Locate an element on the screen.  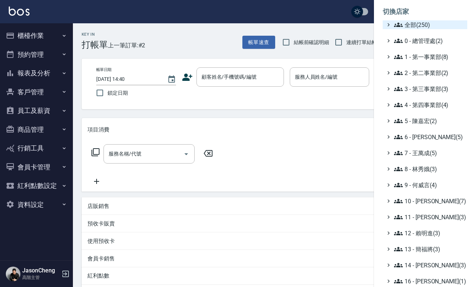
span: 1 - 第一事業部(8) is located at coordinates (429, 57).